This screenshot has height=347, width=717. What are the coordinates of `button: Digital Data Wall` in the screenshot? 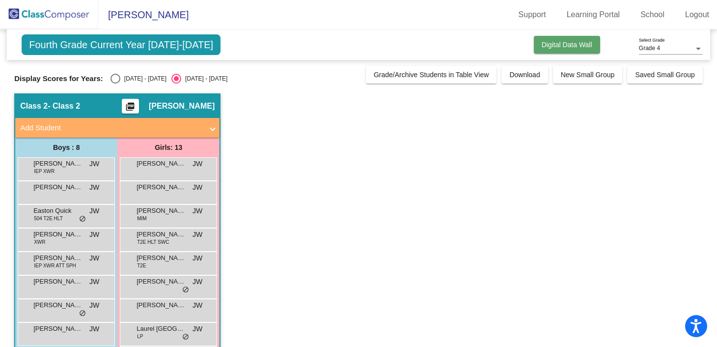 It's located at (566, 45).